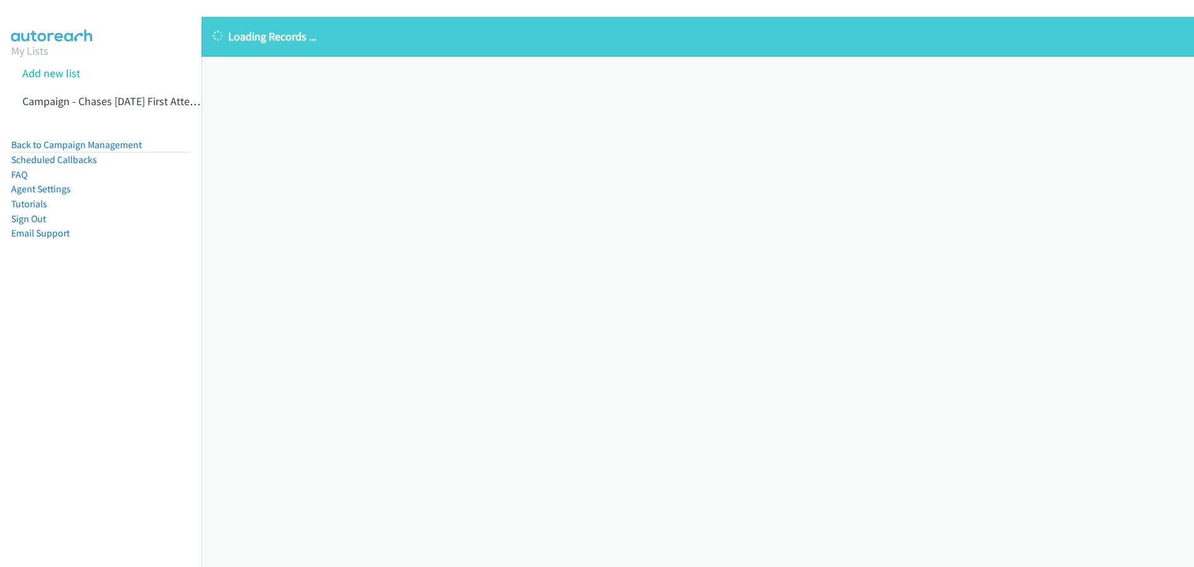 Image resolution: width=1194 pixels, height=567 pixels. Describe the element at coordinates (54, 159) in the screenshot. I see `a: Scheduled Callbacks` at that location.